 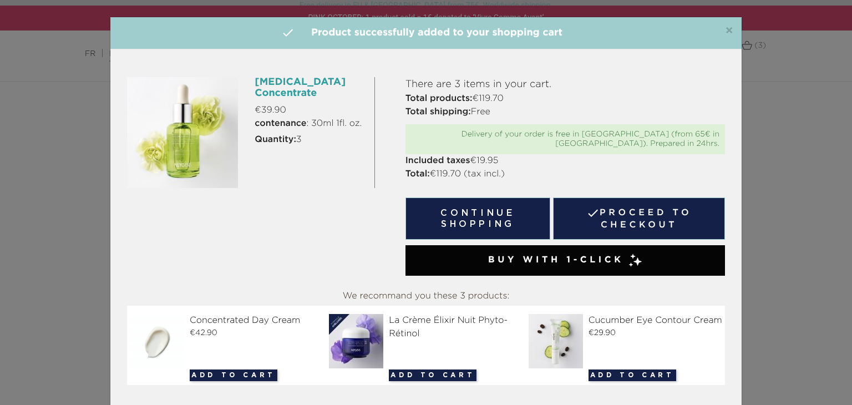 What do you see at coordinates (438, 161) in the screenshot?
I see `strong: Included taxes` at bounding box center [438, 161].